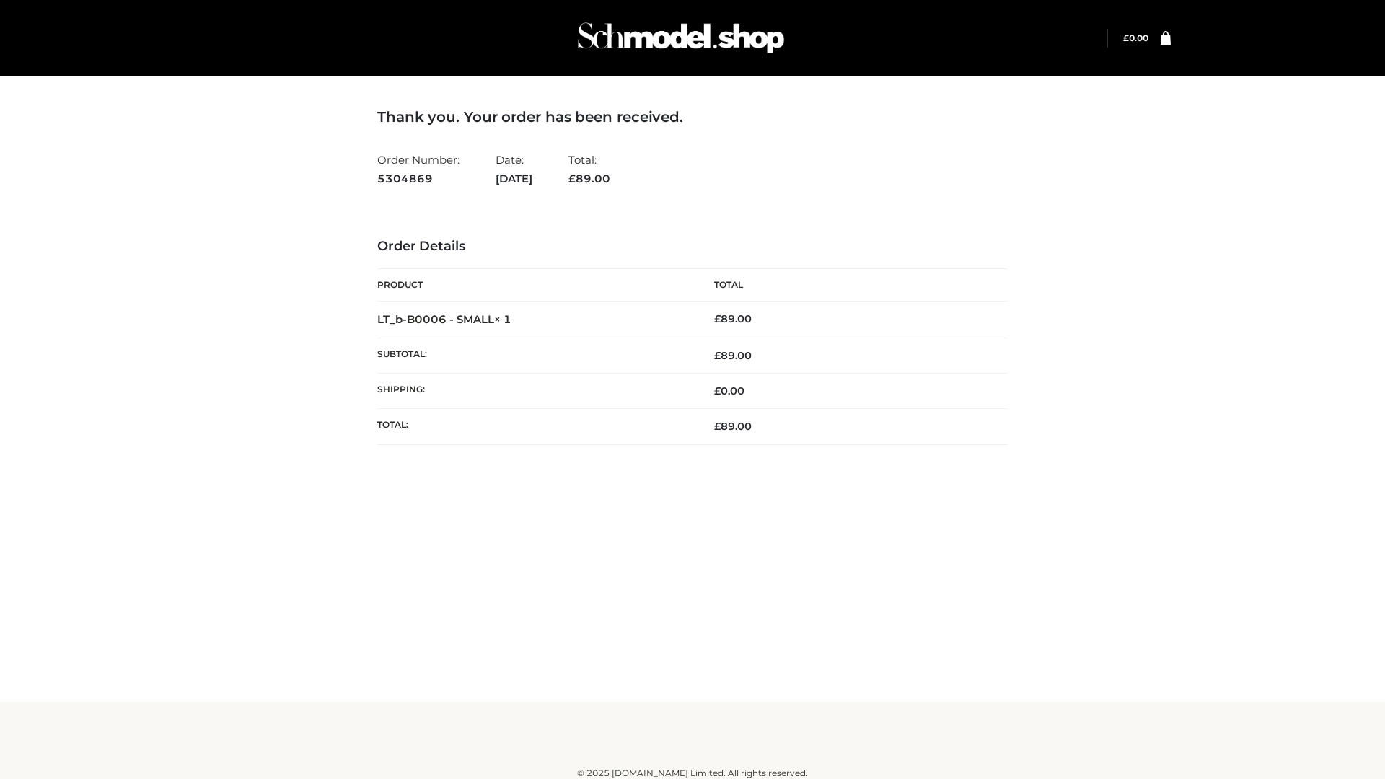  What do you see at coordinates (693, 247) in the screenshot?
I see `h3: Order Details` at bounding box center [693, 247].